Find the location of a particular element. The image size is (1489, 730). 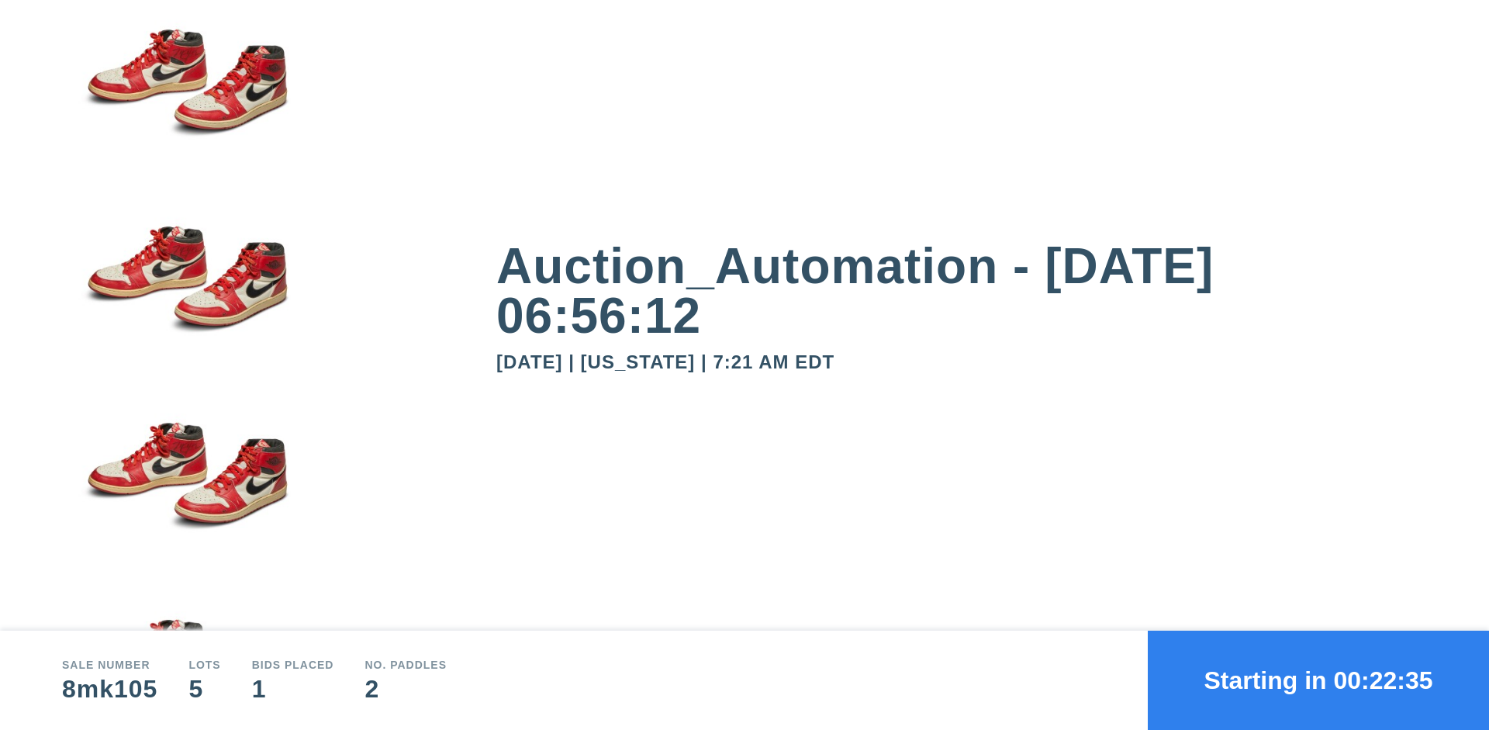

div: 5 is located at coordinates (204, 689).